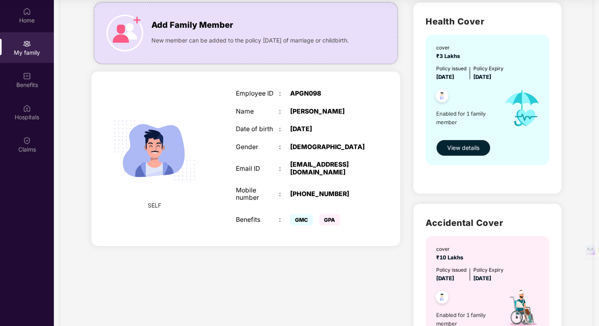  I want to click on img: svg+xml;base64,PHN2ZyBpZD0iQ2xhaW0iIHhtbG5zPSJodHRwOi8vd3d3LnczLm9yZy8yMDAwL3N2ZyIgd2lkdGg9IjIwIi..., so click(27, 140).